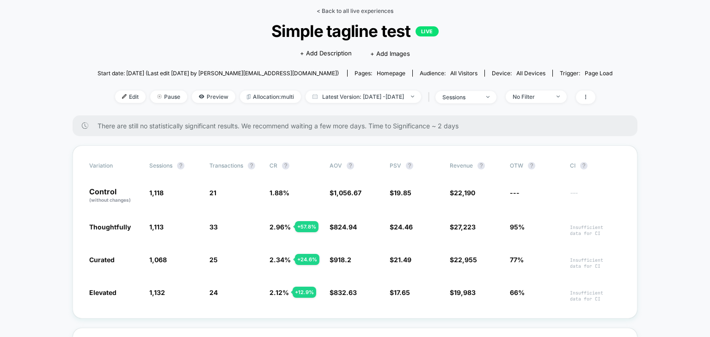 The height and width of the screenshot is (337, 710). What do you see at coordinates (391, 73) in the screenshot?
I see `span: homepage` at bounding box center [391, 73].